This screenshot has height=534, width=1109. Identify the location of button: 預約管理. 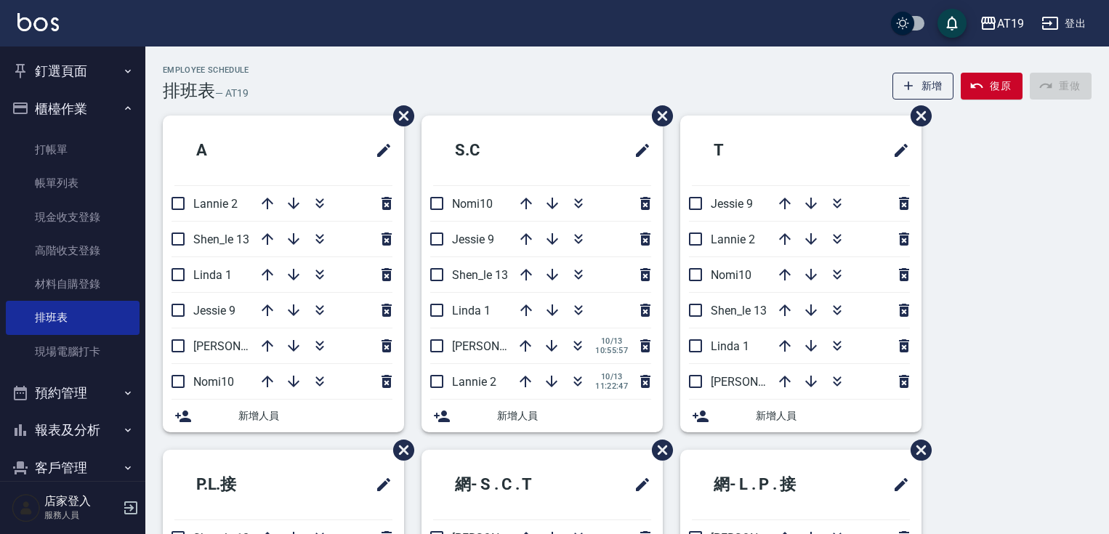
(73, 393).